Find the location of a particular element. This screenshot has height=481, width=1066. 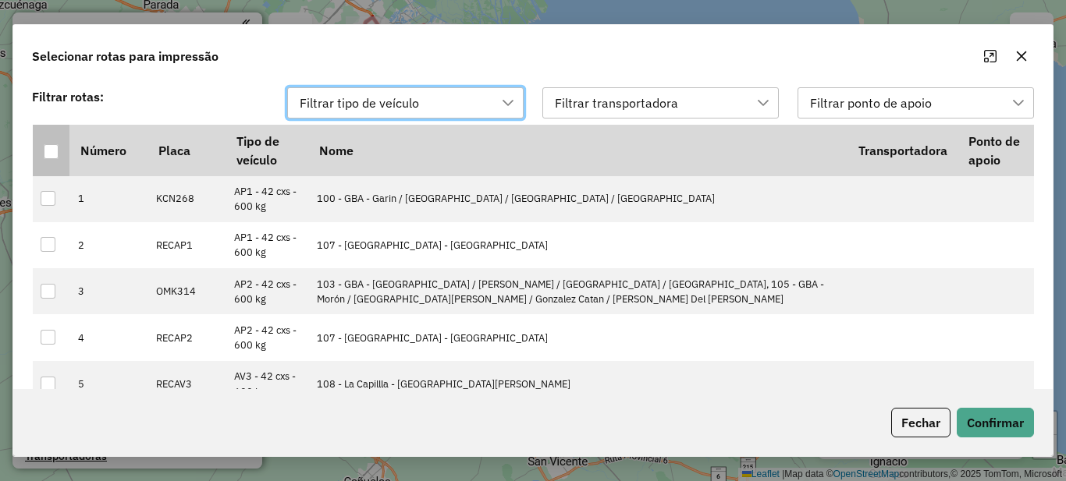

span: Selecionar rotas para impressão is located at coordinates (125, 56).